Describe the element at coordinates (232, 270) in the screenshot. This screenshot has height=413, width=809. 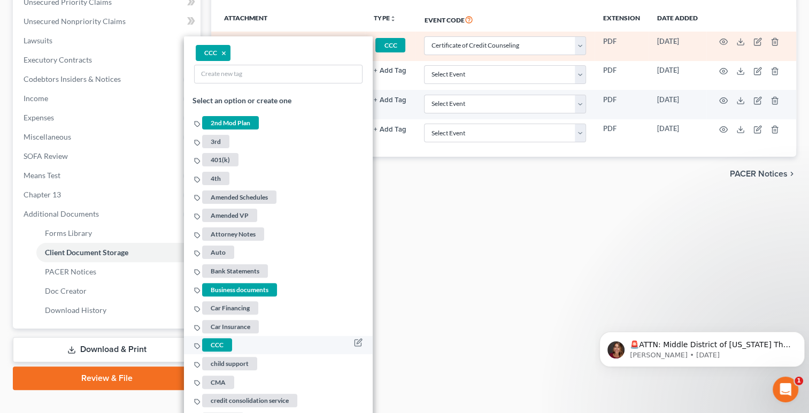
I see `a: Bank Statements` at that location.